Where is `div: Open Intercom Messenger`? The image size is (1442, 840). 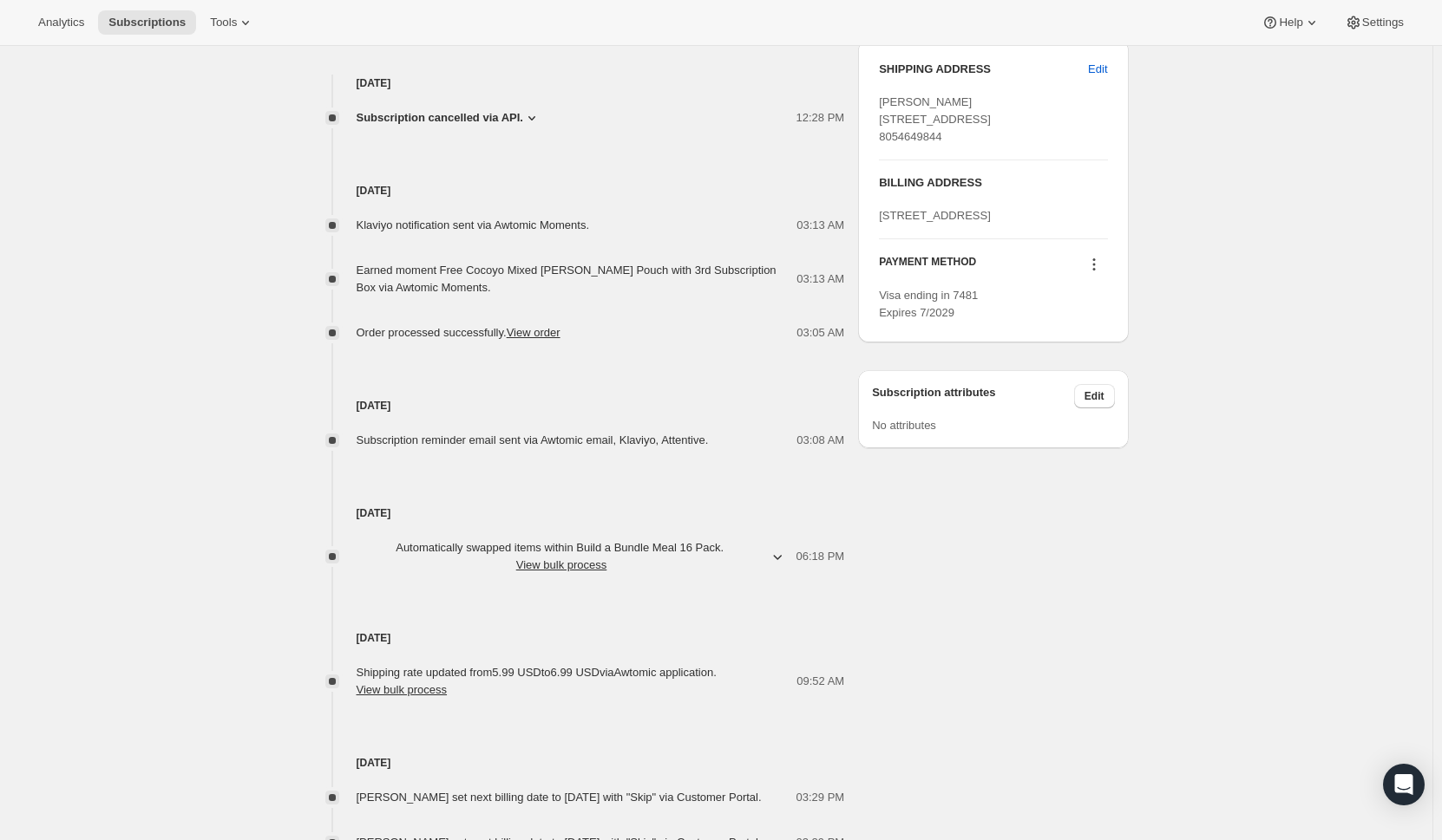 div: Open Intercom Messenger is located at coordinates (1404, 785).